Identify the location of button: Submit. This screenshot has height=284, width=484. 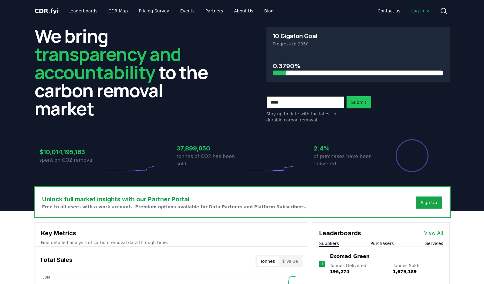
(359, 102).